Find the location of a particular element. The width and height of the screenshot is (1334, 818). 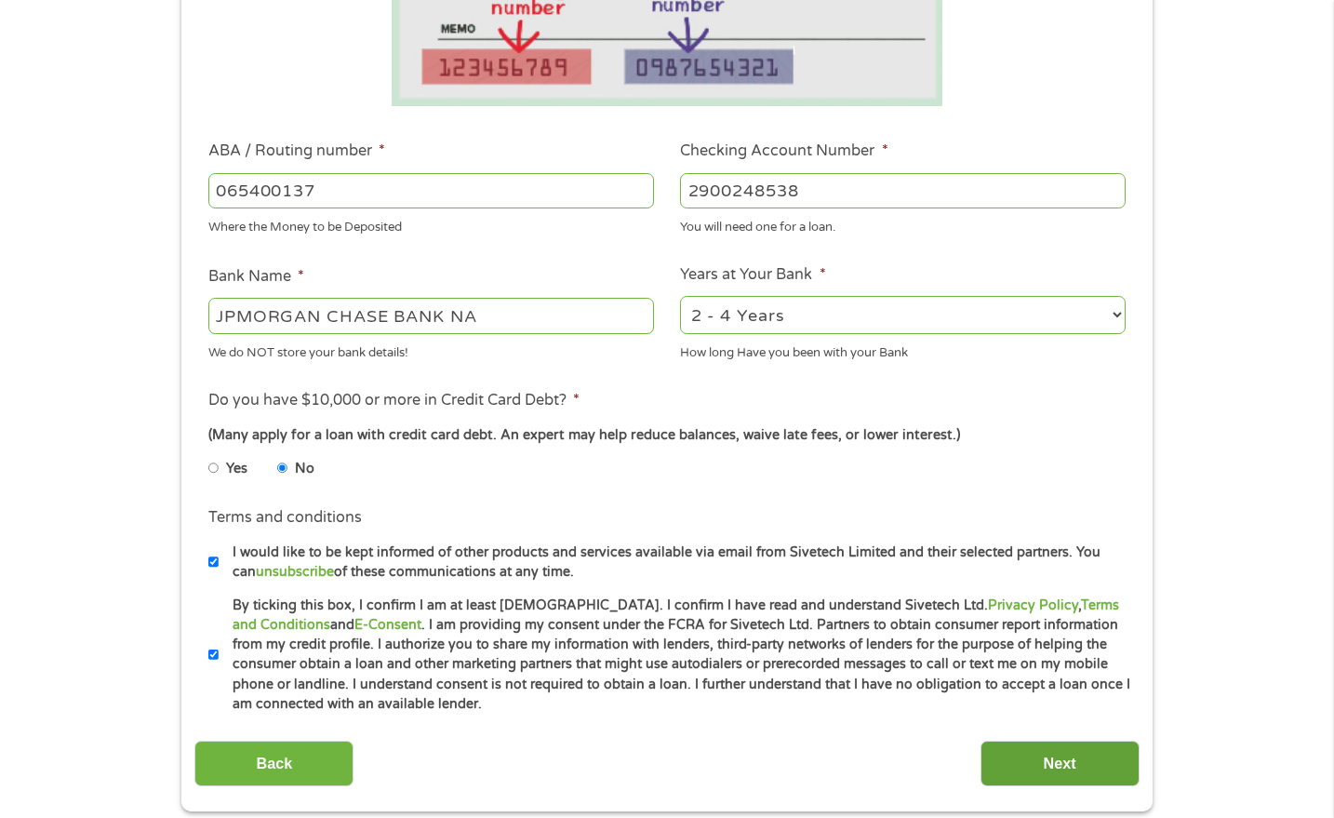

label: Yes is located at coordinates (236, 469).